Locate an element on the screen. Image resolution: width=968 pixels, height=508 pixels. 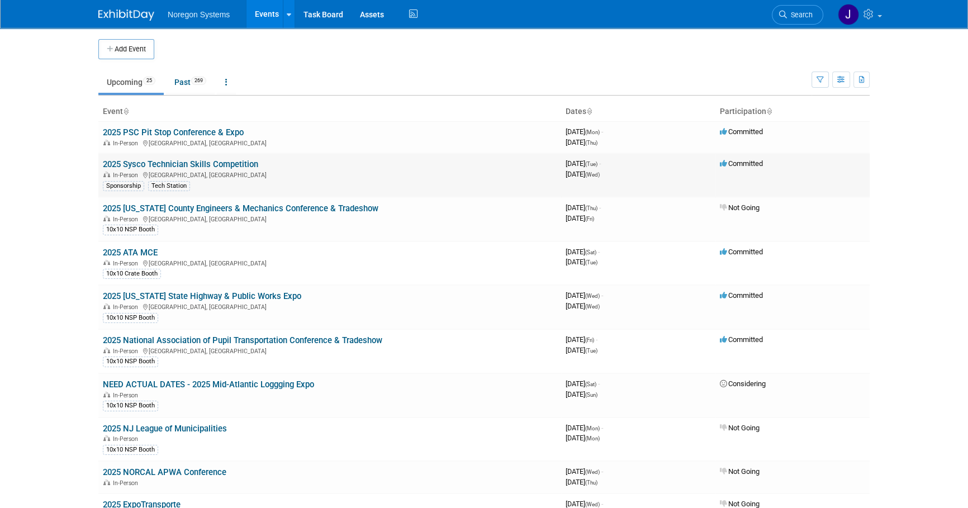
span: Search is located at coordinates (800, 15).